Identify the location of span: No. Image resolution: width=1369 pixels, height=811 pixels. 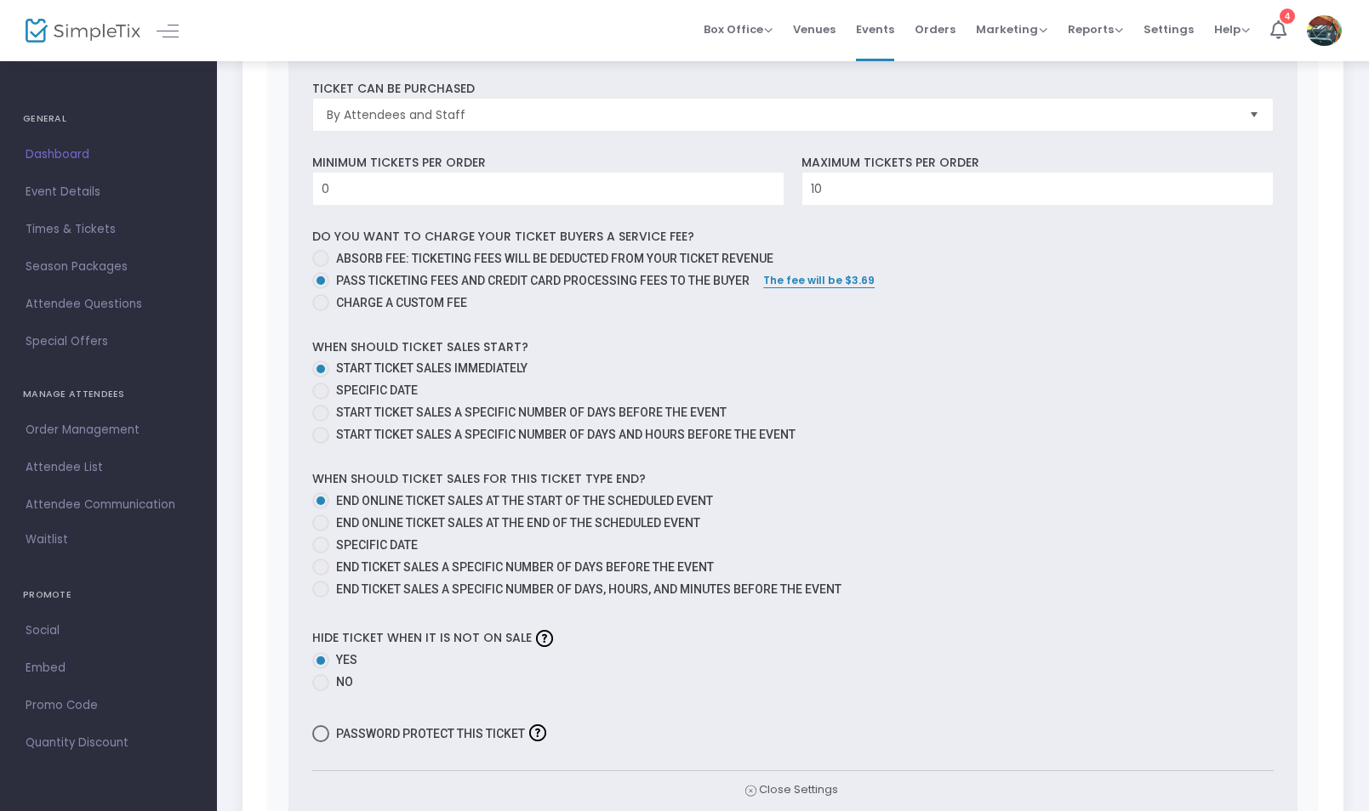
(341, 682).